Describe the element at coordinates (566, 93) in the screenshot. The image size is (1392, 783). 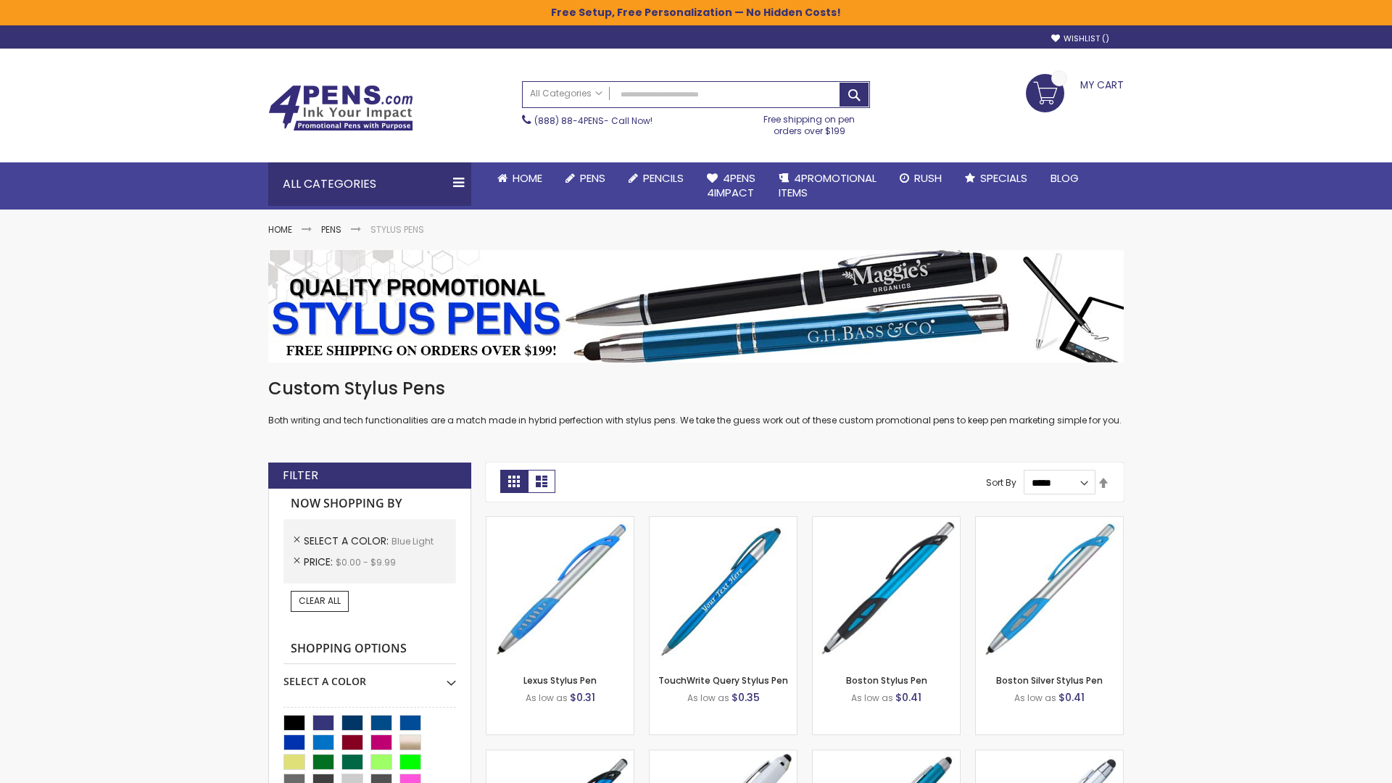
I see `span: All Categories` at that location.